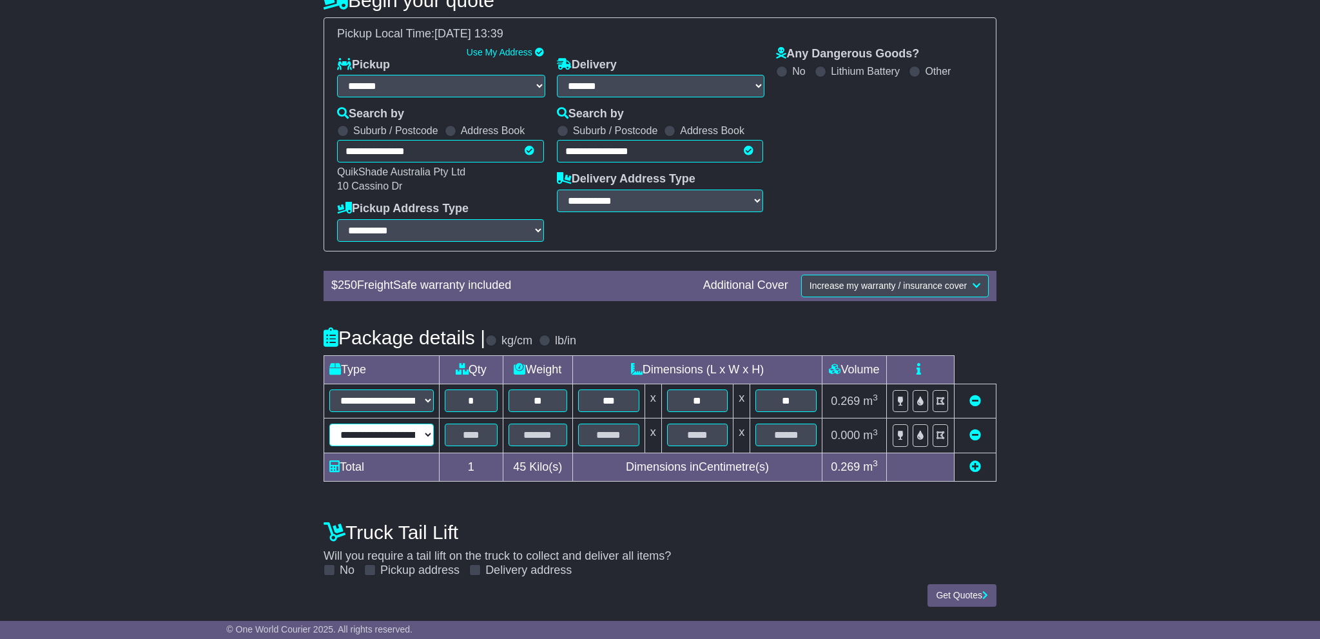 The image size is (1320, 639). Describe the element at coordinates (403, 209) in the screenshot. I see `label: Pickup Address Type` at that location.